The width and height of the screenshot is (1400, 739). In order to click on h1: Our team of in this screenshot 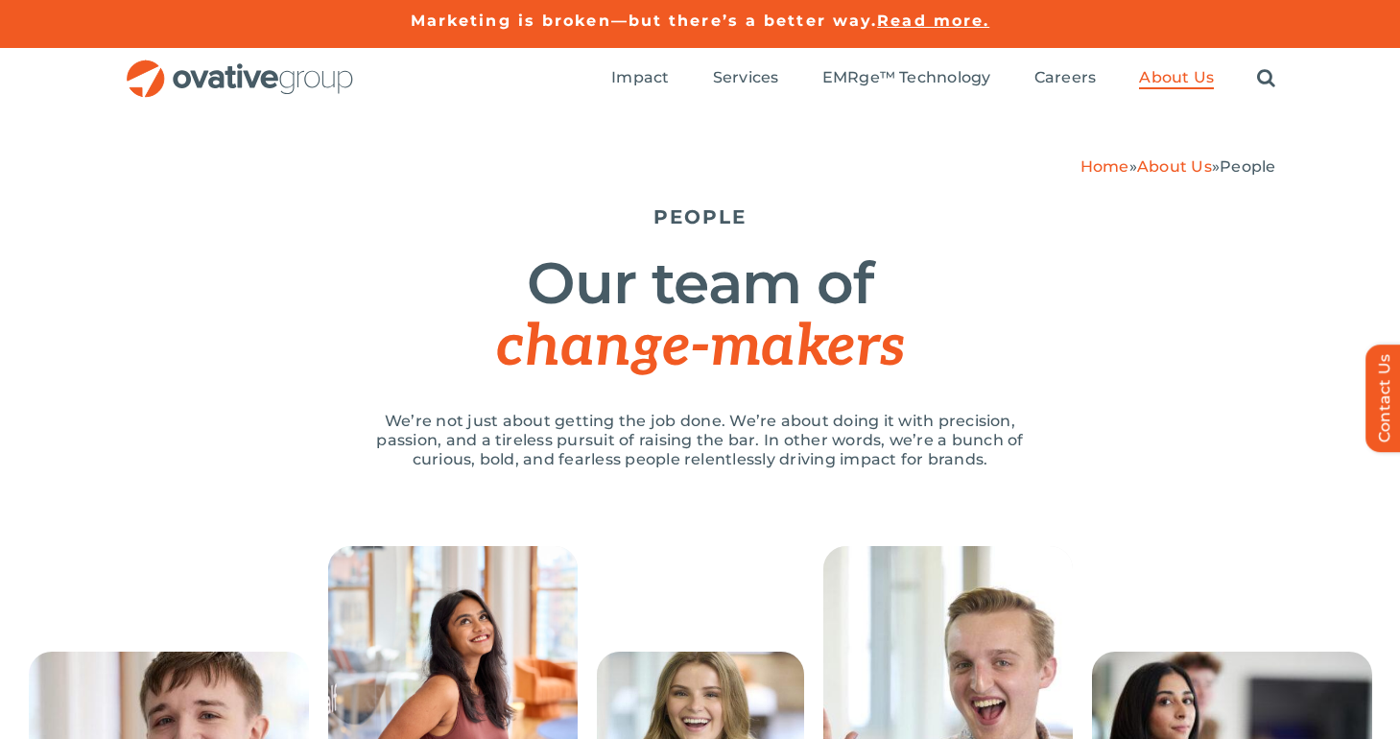, I will do `click(701, 315)`.